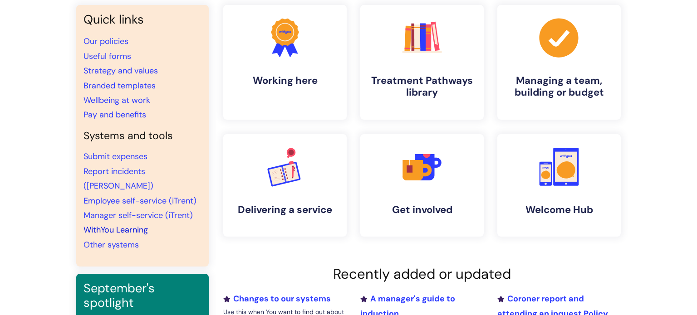 Image resolution: width=697 pixels, height=315 pixels. I want to click on a: Get involved, so click(422, 186).